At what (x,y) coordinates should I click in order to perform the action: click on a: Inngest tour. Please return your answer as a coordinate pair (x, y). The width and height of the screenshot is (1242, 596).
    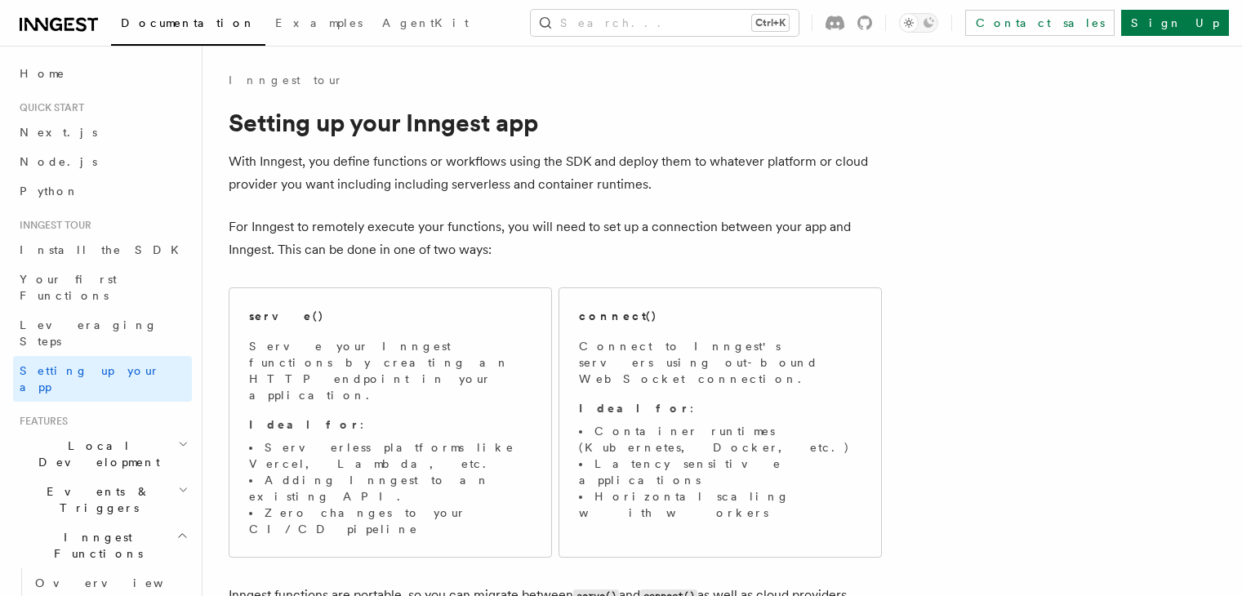
    Looking at the image, I should click on (286, 80).